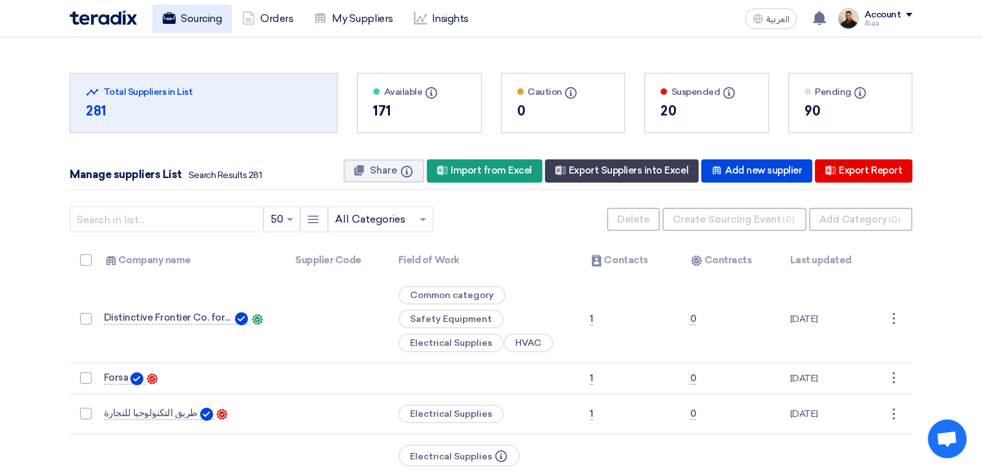  What do you see at coordinates (177, 318) in the screenshot?
I see `a: Distinctive Frontier Co. for Safety Equp. L.L.C Verified Account` at bounding box center [177, 318].